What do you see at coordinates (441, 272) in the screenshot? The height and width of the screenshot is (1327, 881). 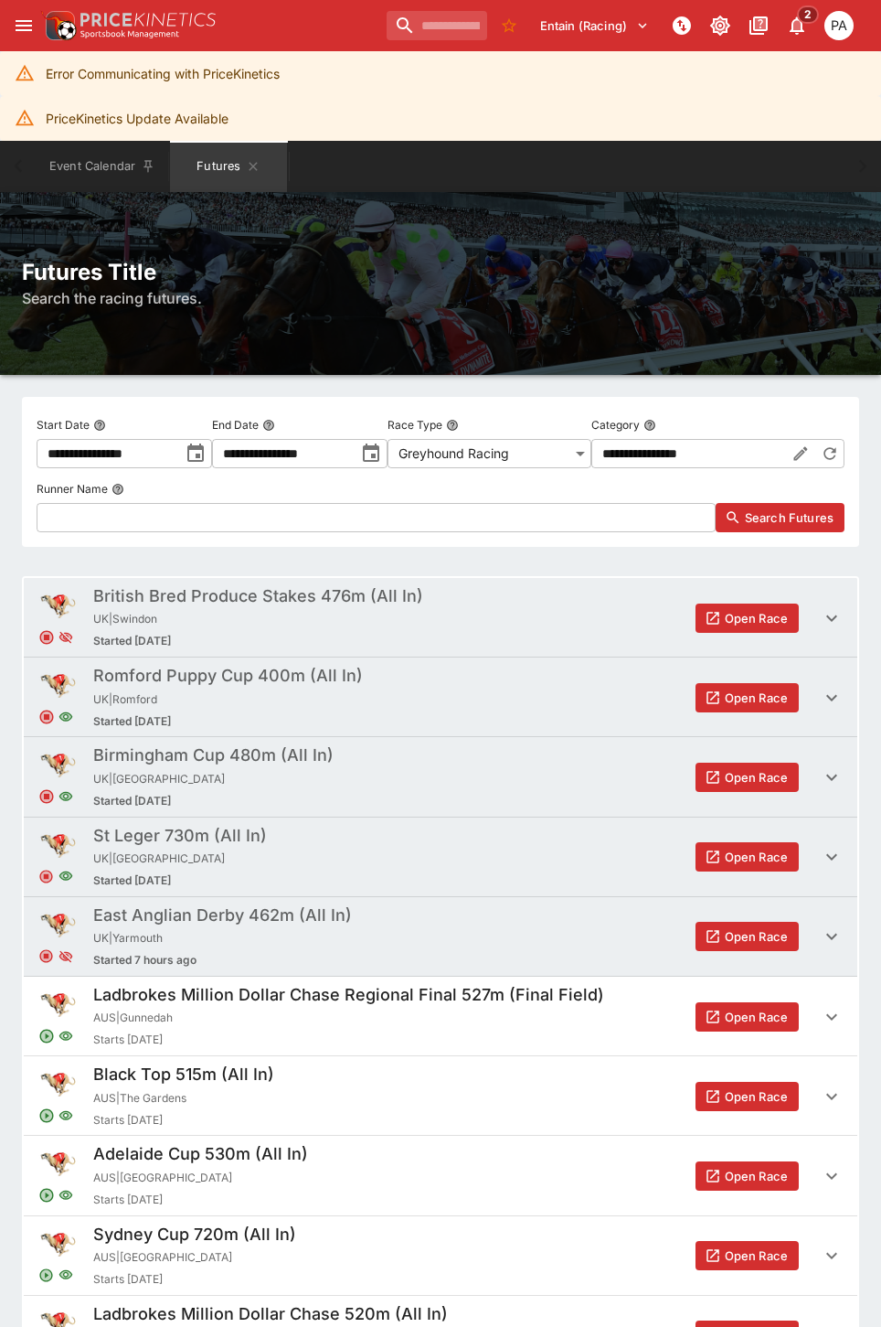 I see `h2: Futures Title` at bounding box center [441, 272].